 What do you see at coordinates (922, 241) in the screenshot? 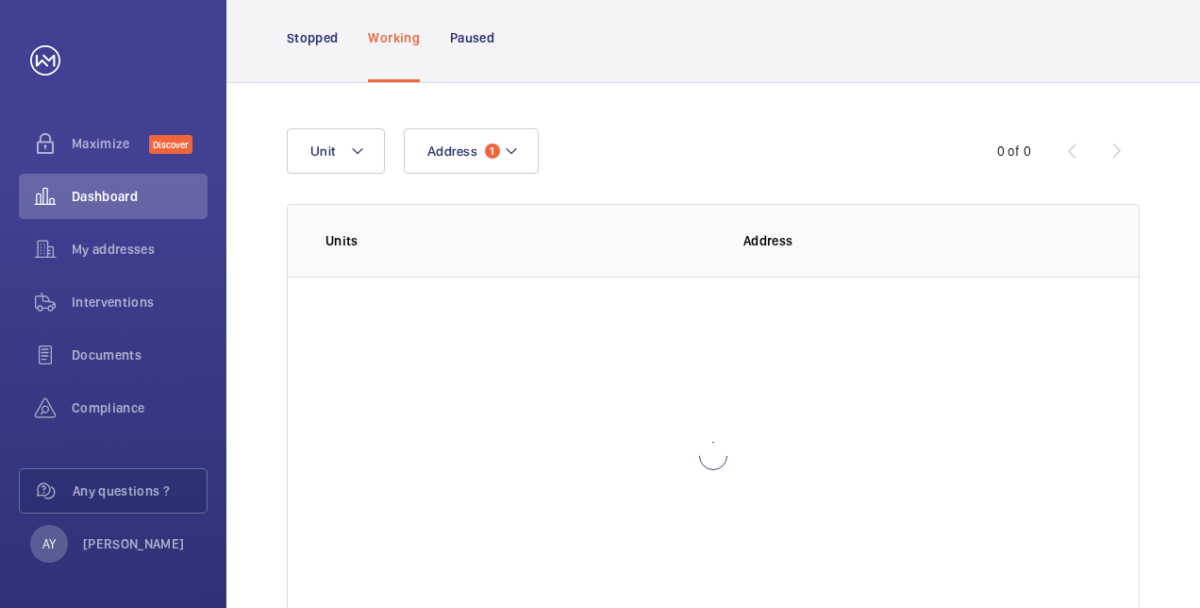
I see `p: Address` at bounding box center [922, 241].